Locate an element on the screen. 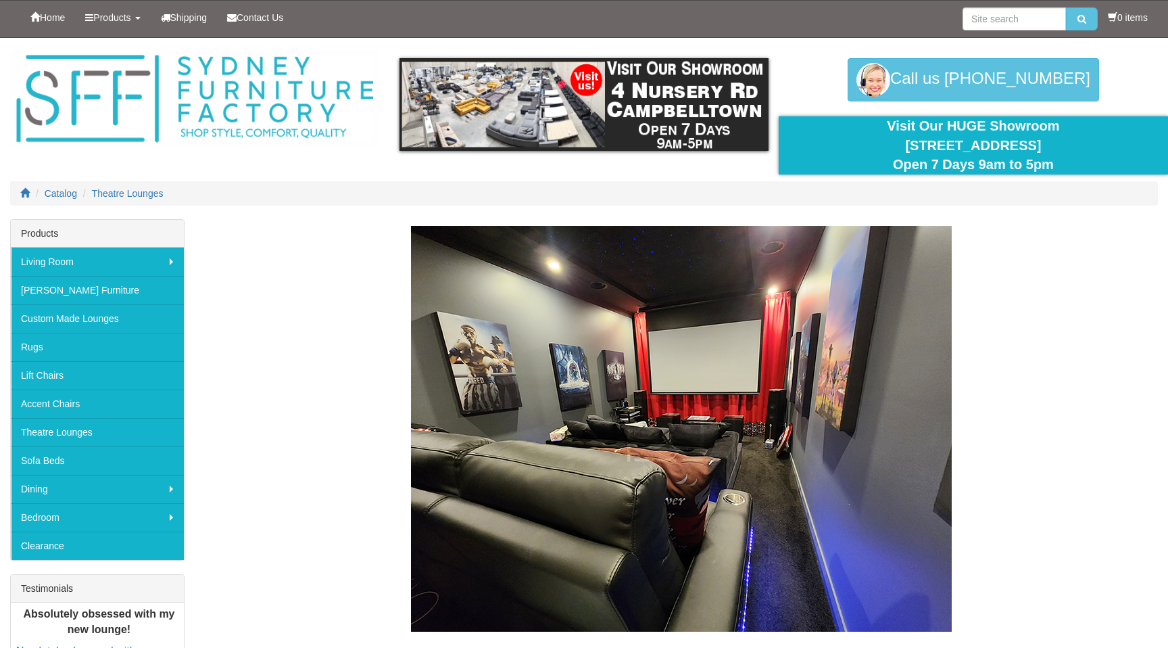 The width and height of the screenshot is (1168, 648). a: Clearance is located at coordinates (97, 545).